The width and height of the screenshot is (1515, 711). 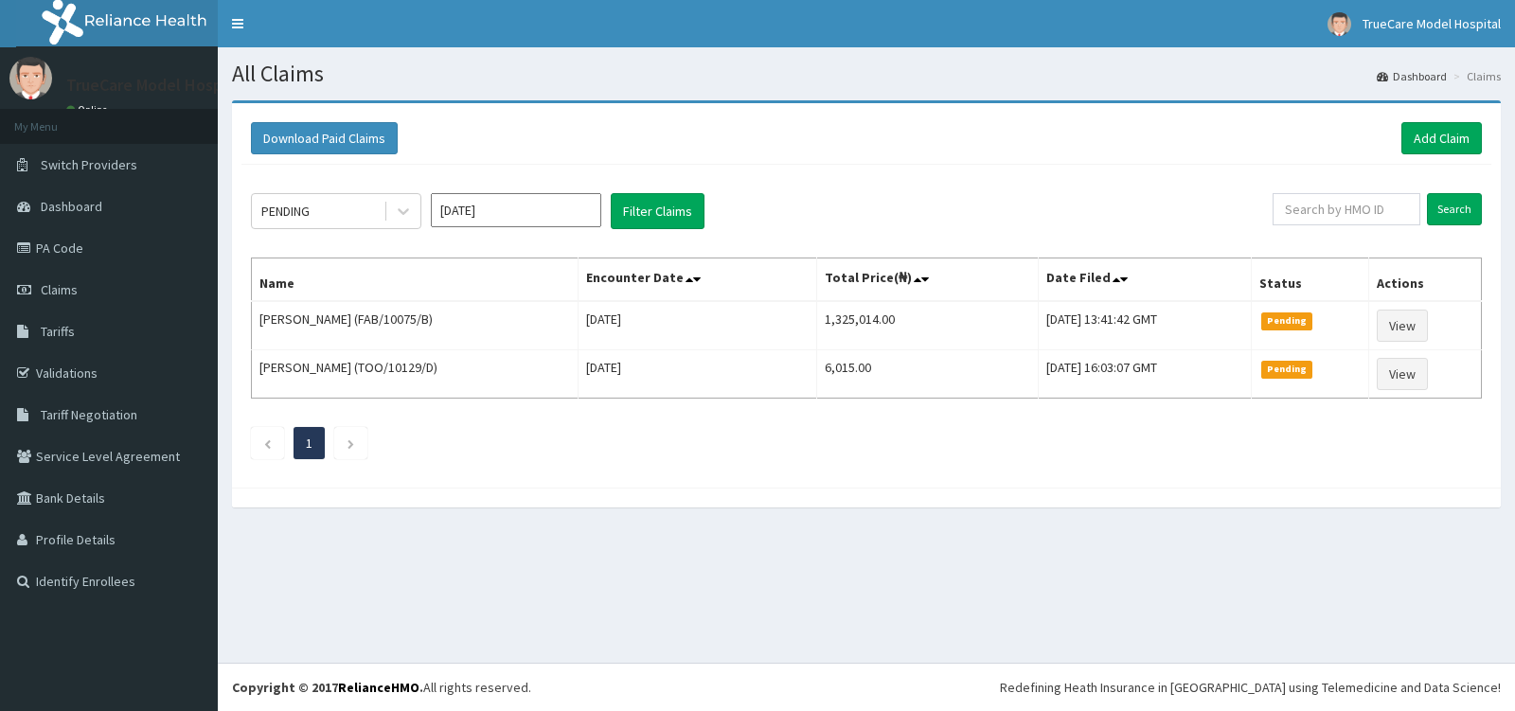 I want to click on button: Filter Claims, so click(x=657, y=211).